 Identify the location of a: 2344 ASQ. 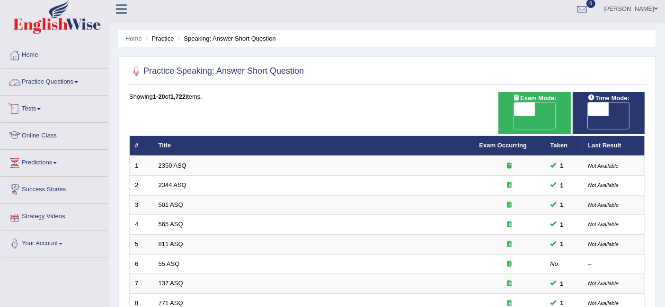
(172, 185).